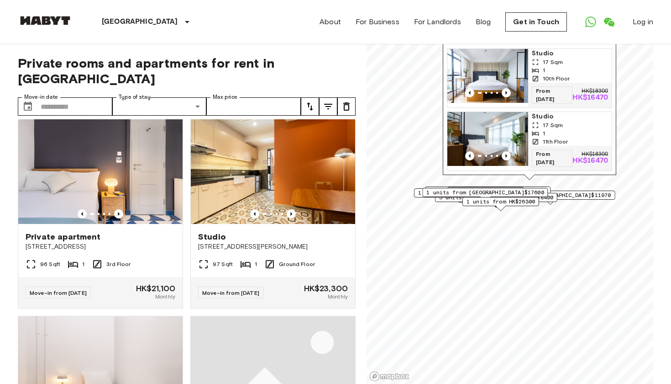 This screenshot has height=384, width=671. Describe the element at coordinates (488, 76) in the screenshot. I see `img: Marketing picture of unit HK-01-001-016-01` at that location.